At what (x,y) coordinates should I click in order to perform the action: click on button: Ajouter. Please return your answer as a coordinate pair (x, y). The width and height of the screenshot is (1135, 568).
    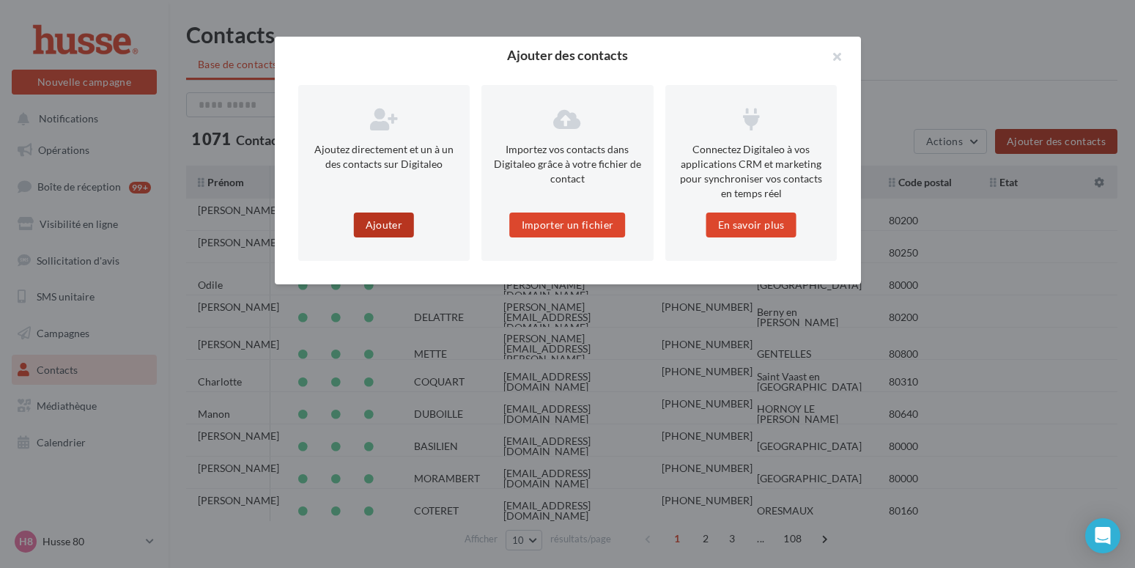
    Looking at the image, I should click on (384, 225).